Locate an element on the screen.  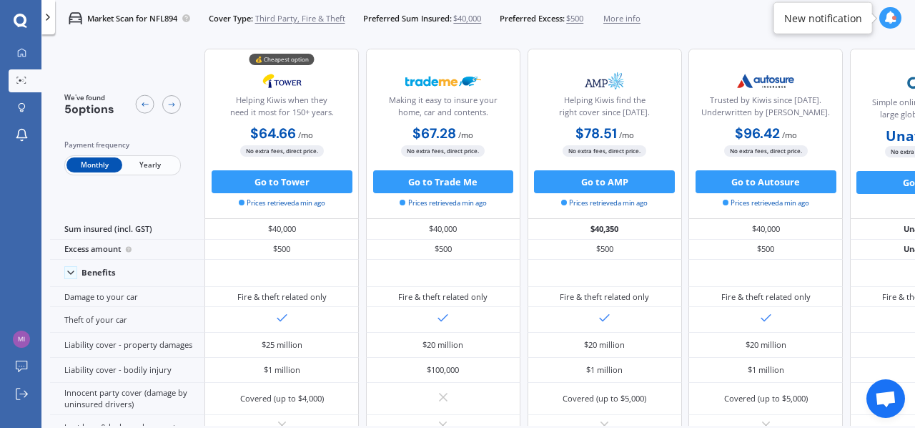
a: Open chat is located at coordinates (886, 398).